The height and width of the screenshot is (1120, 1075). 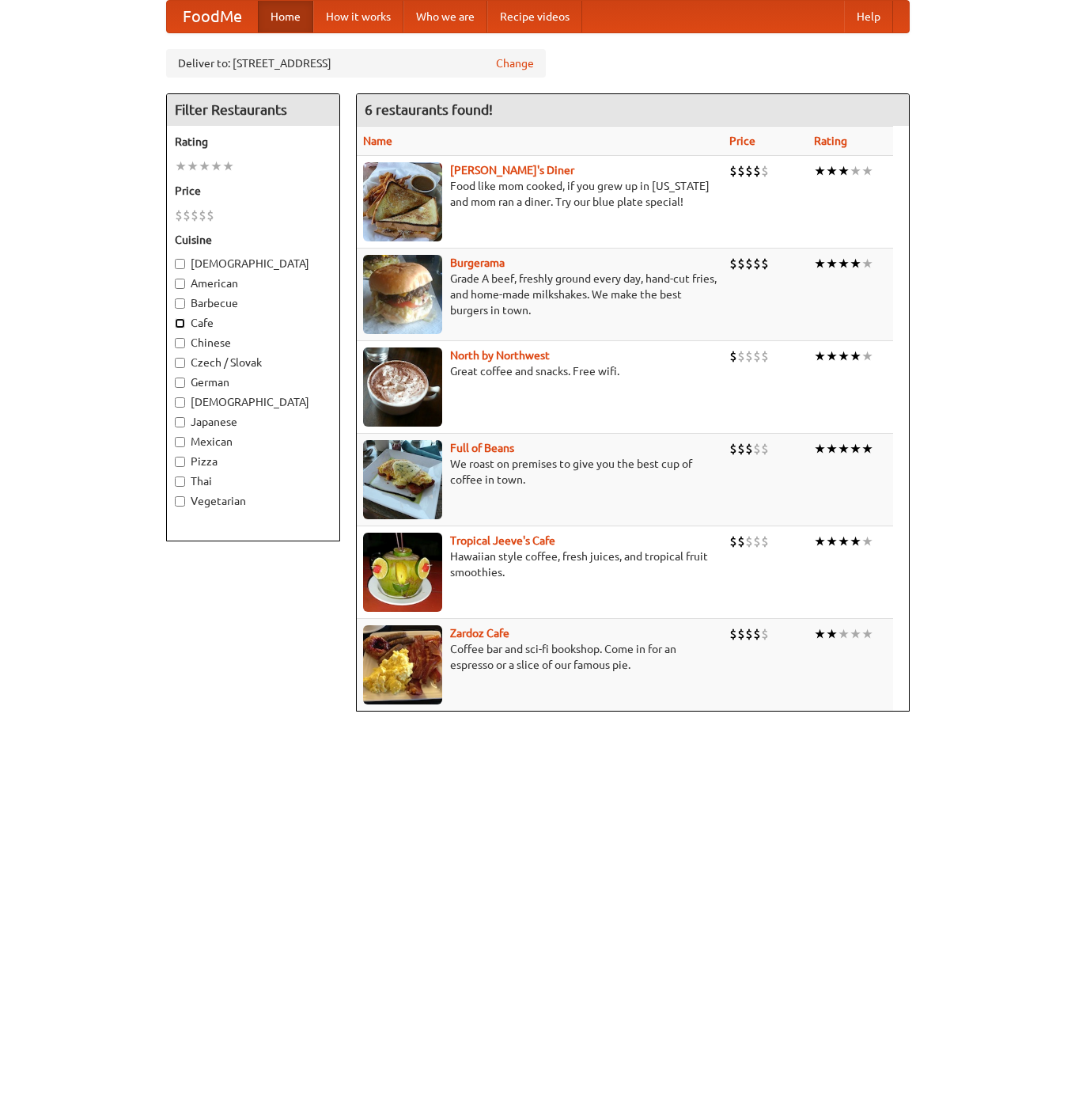 I want to click on p: Great coffee and snacks. Free wifi., so click(x=539, y=371).